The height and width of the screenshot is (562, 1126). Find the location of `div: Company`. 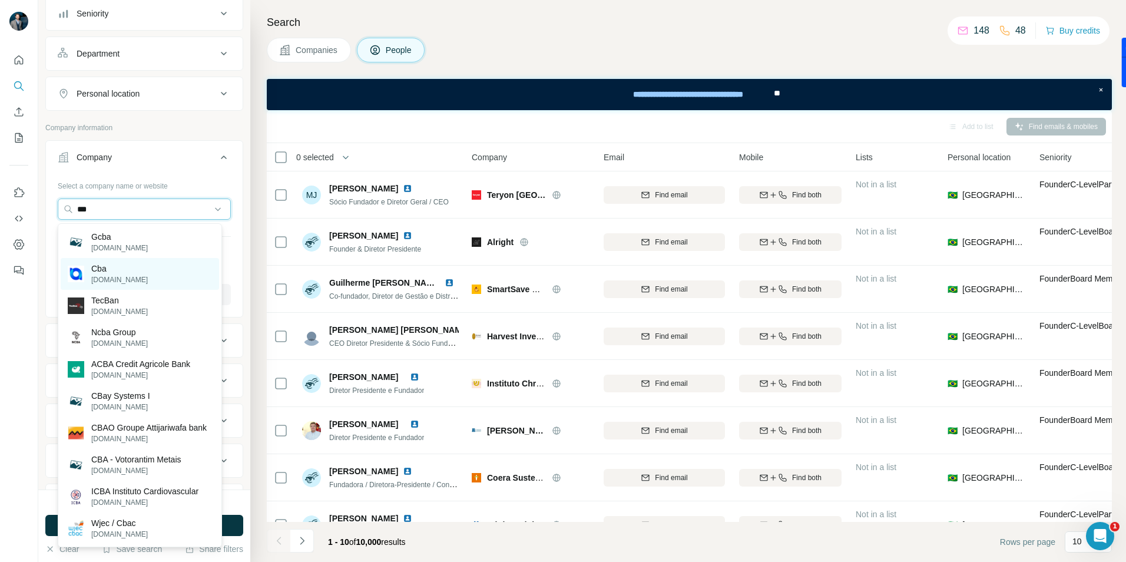

div: Company is located at coordinates (94, 157).